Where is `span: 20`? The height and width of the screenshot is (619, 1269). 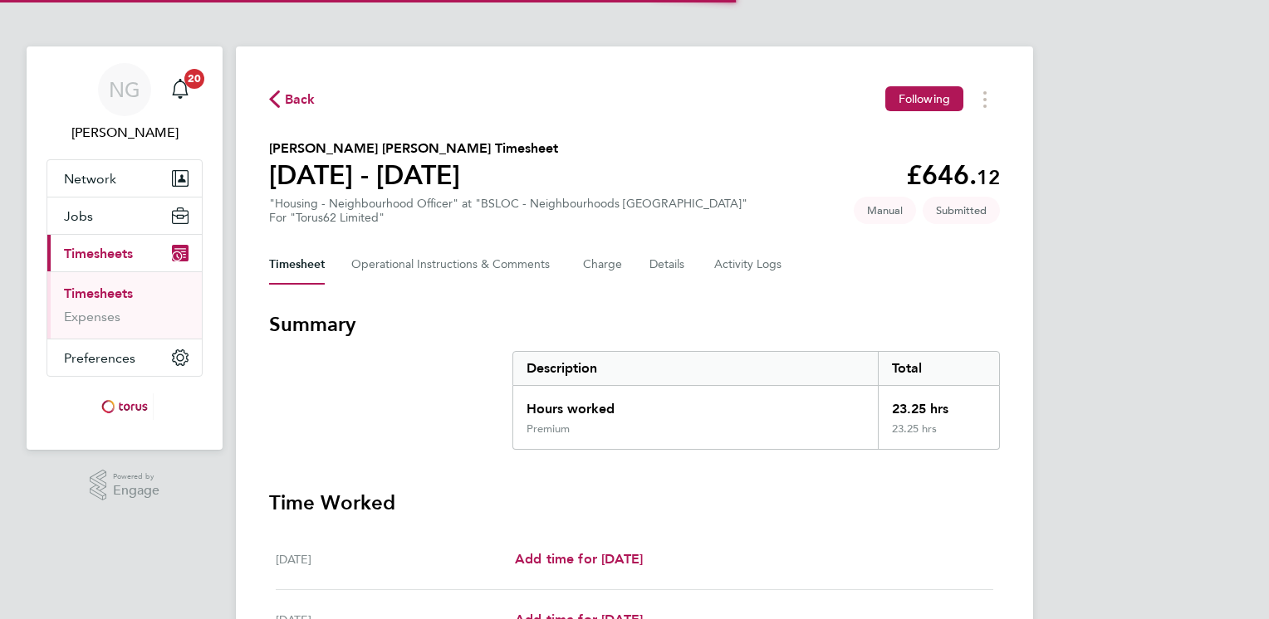
span: 20 is located at coordinates (194, 79).